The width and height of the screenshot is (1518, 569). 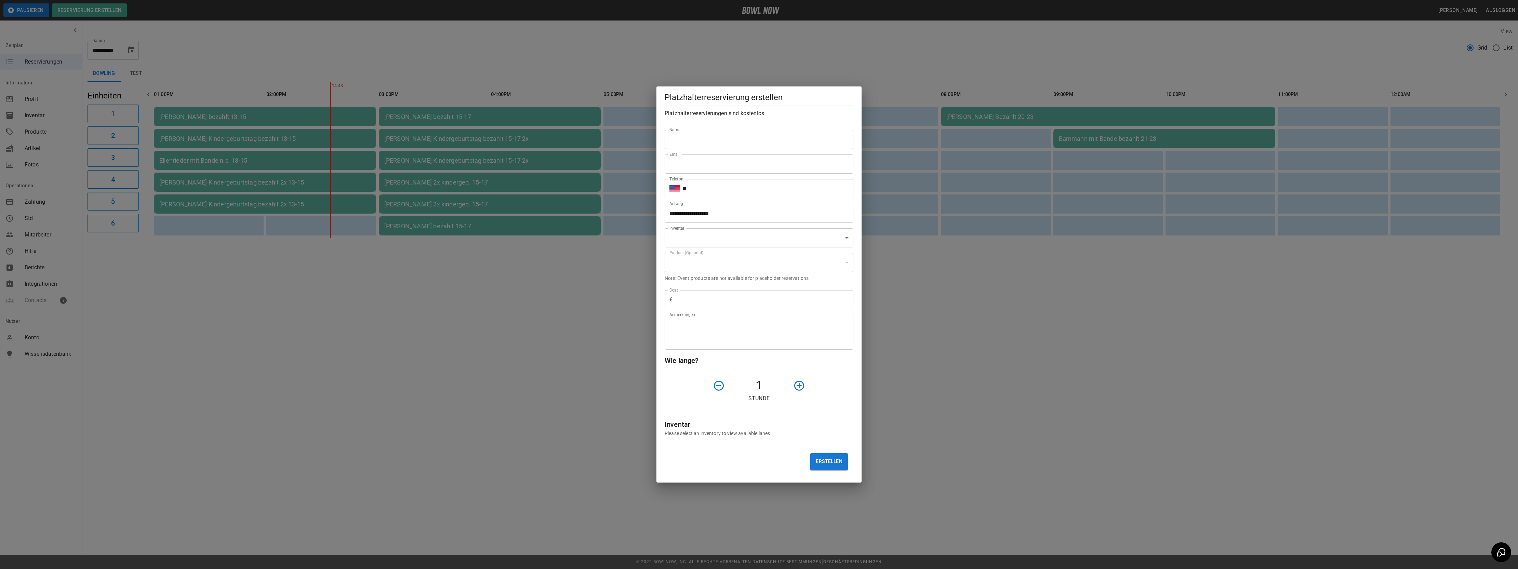 What do you see at coordinates (675, 189) in the screenshot?
I see `button: Select country` at bounding box center [675, 189].